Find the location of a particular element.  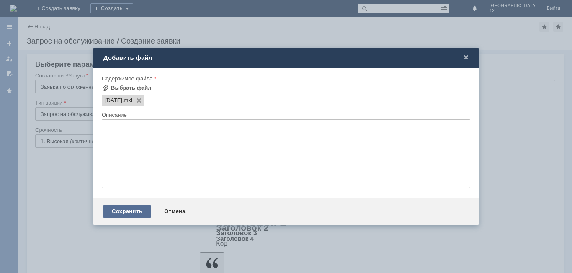

div: Выбрать файл is located at coordinates (131, 88).